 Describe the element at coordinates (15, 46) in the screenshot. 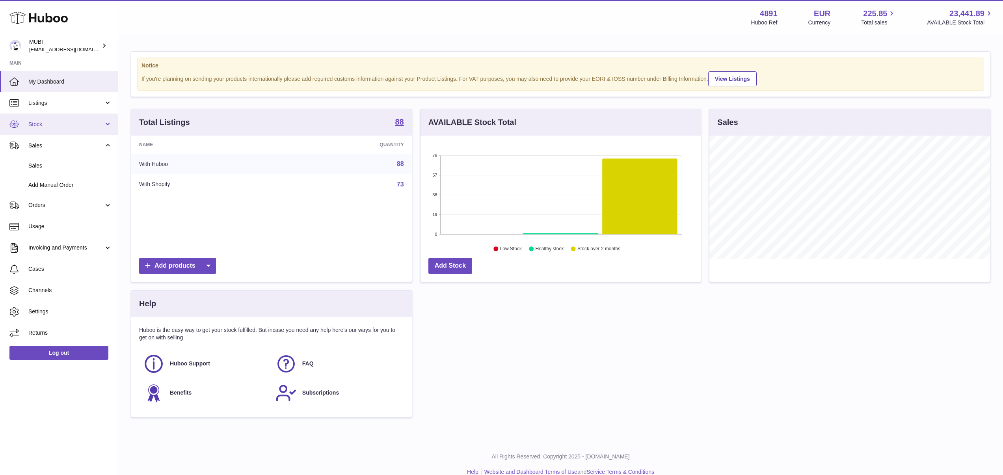

I see `img: shop@mubi.com` at that location.